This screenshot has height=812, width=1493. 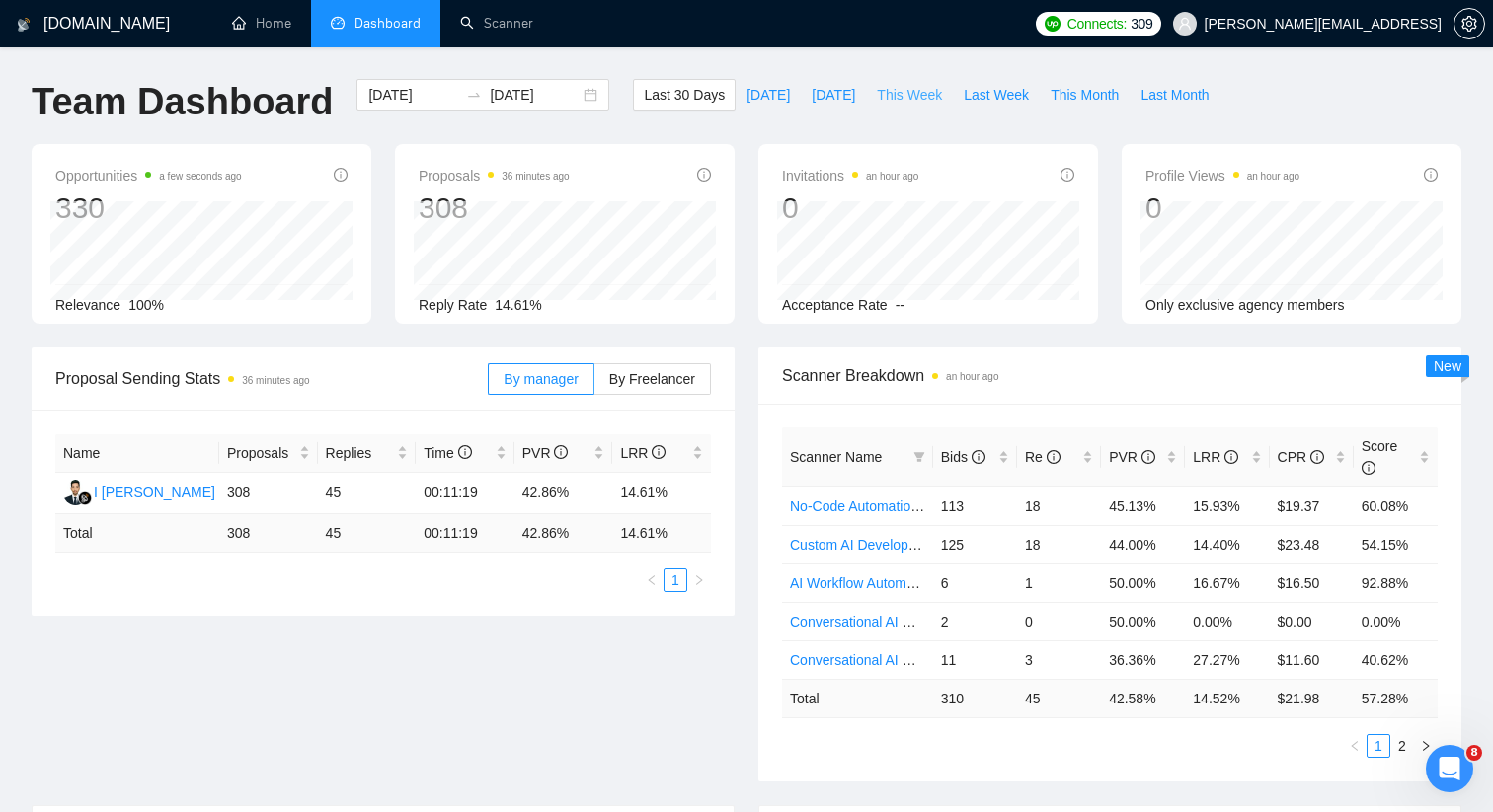 I want to click on td: 1, so click(x=1058, y=582).